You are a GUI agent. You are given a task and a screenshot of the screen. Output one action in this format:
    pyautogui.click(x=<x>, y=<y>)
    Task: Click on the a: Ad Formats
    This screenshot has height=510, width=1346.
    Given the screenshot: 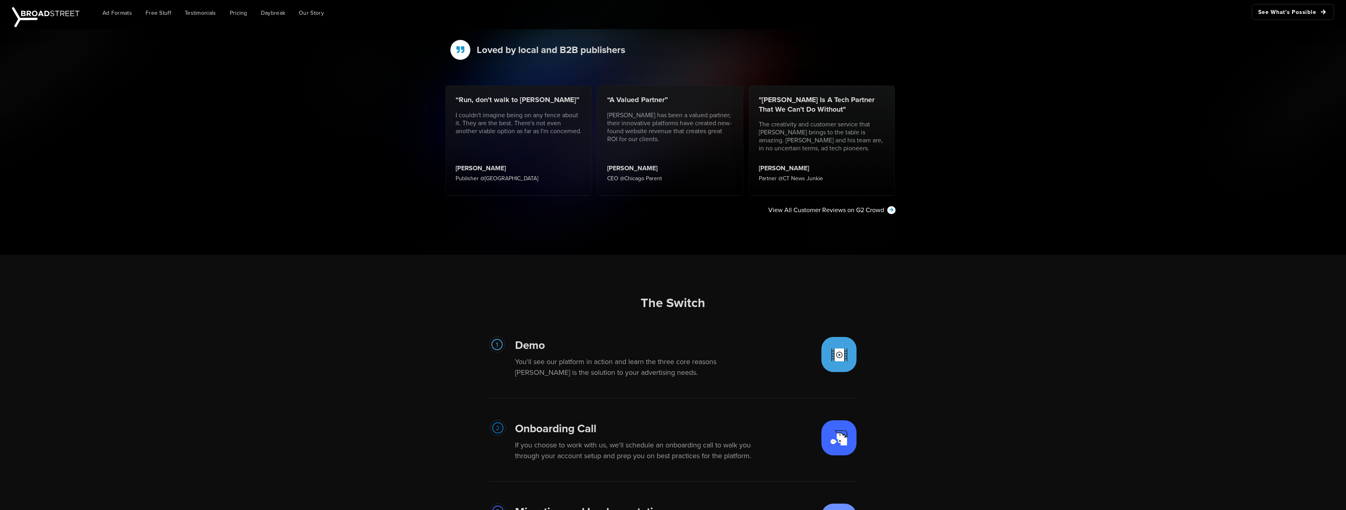 What is the action you would take?
    pyautogui.click(x=117, y=13)
    